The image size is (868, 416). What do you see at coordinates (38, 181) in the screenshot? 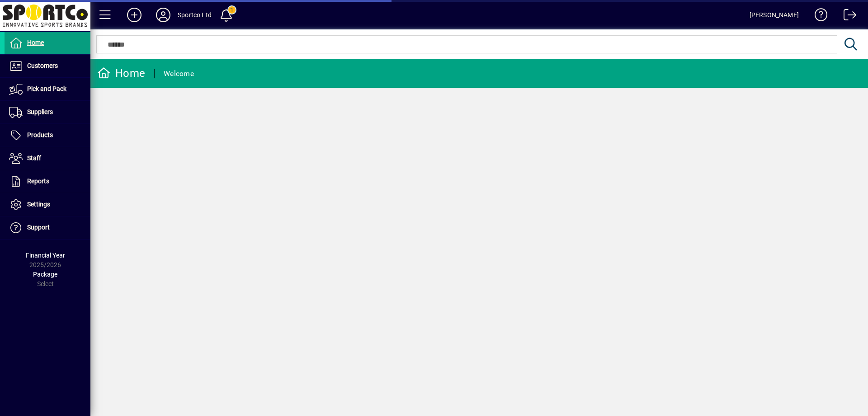
I see `span: Reports` at bounding box center [38, 181].